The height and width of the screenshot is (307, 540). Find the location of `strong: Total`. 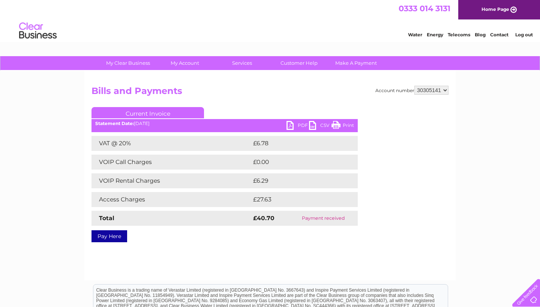

strong: Total is located at coordinates (106, 218).